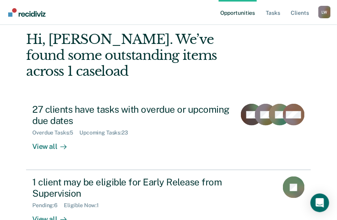 This screenshot has width=337, height=220. What do you see at coordinates (319, 203) in the screenshot?
I see `div: Open Intercom Messenger` at bounding box center [319, 203].